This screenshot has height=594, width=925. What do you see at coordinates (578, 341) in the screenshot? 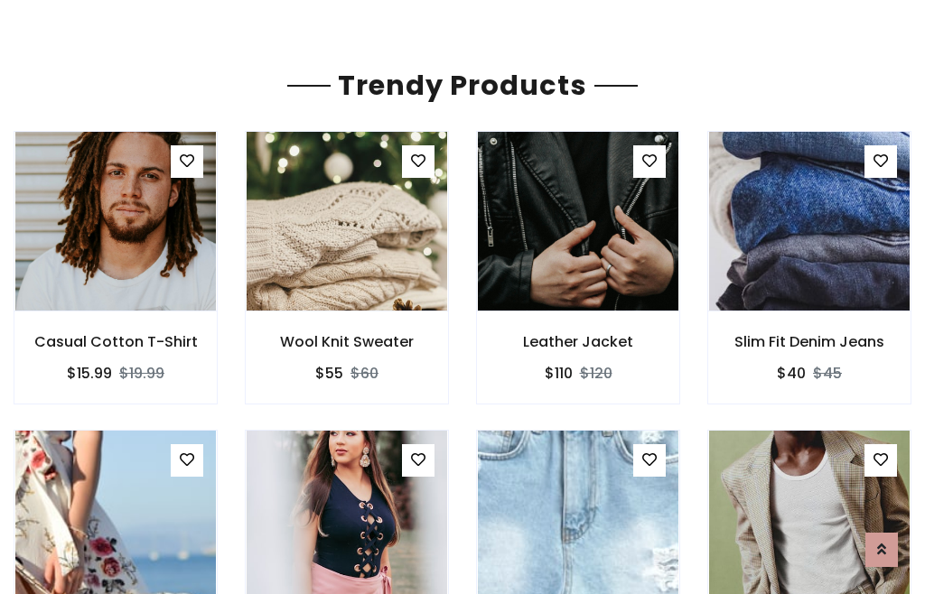
I see `h6: Leather Jacket` at bounding box center [578, 341].